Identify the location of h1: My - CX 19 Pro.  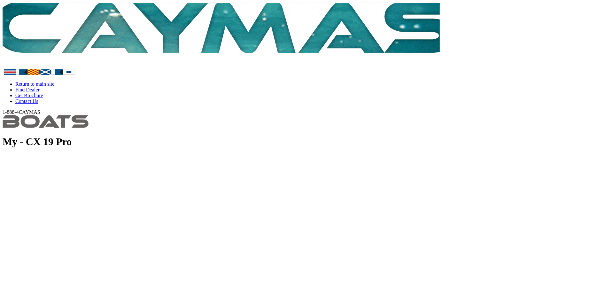
(305, 141).